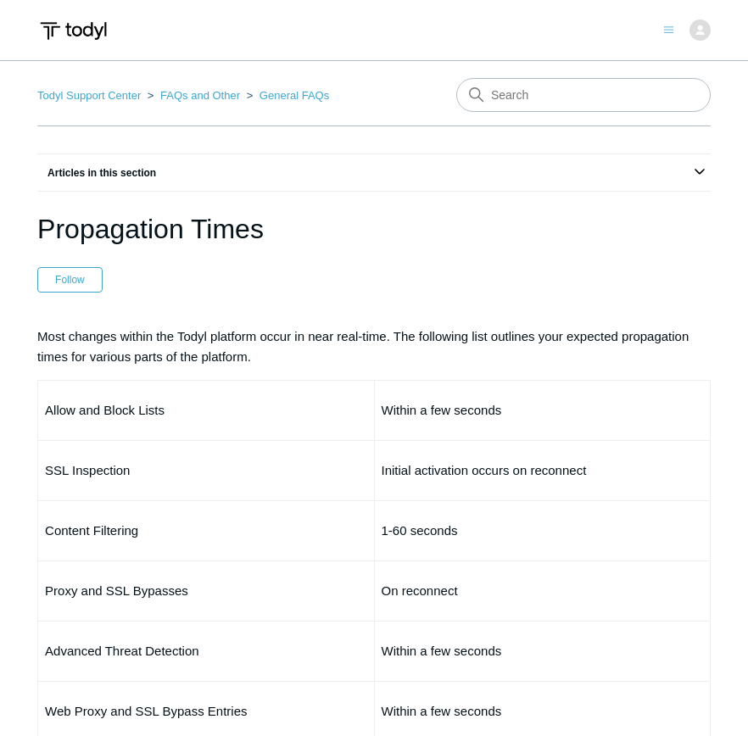 The image size is (748, 736). Describe the element at coordinates (205, 651) in the screenshot. I see `p: Advanced Threat Detection` at that location.